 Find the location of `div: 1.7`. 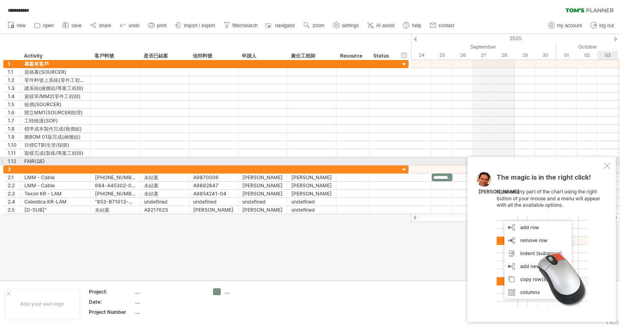

div: 1.7 is located at coordinates (14, 120).